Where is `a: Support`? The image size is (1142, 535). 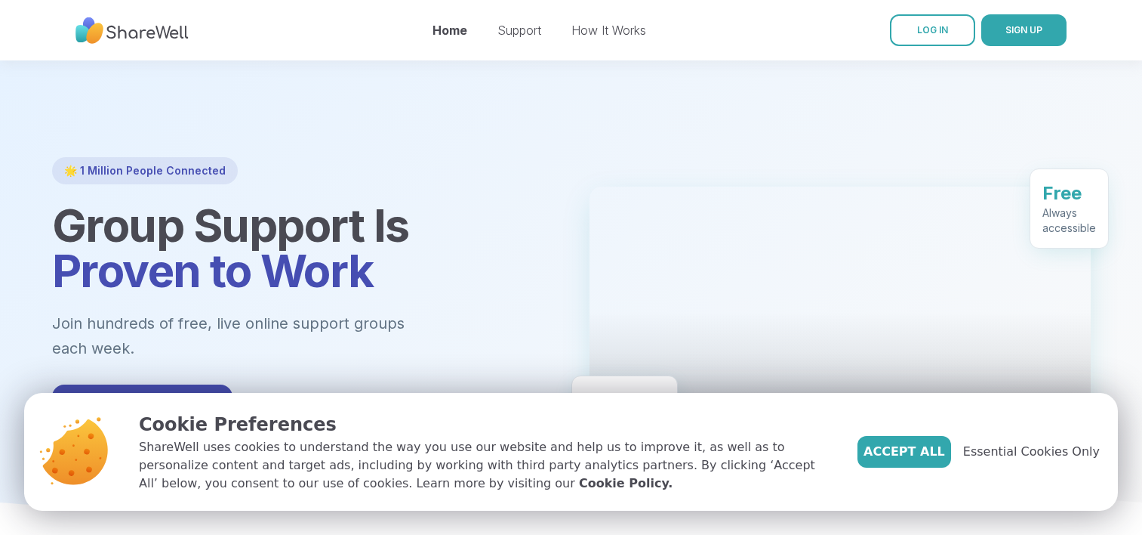
a: Support is located at coordinates (519, 30).